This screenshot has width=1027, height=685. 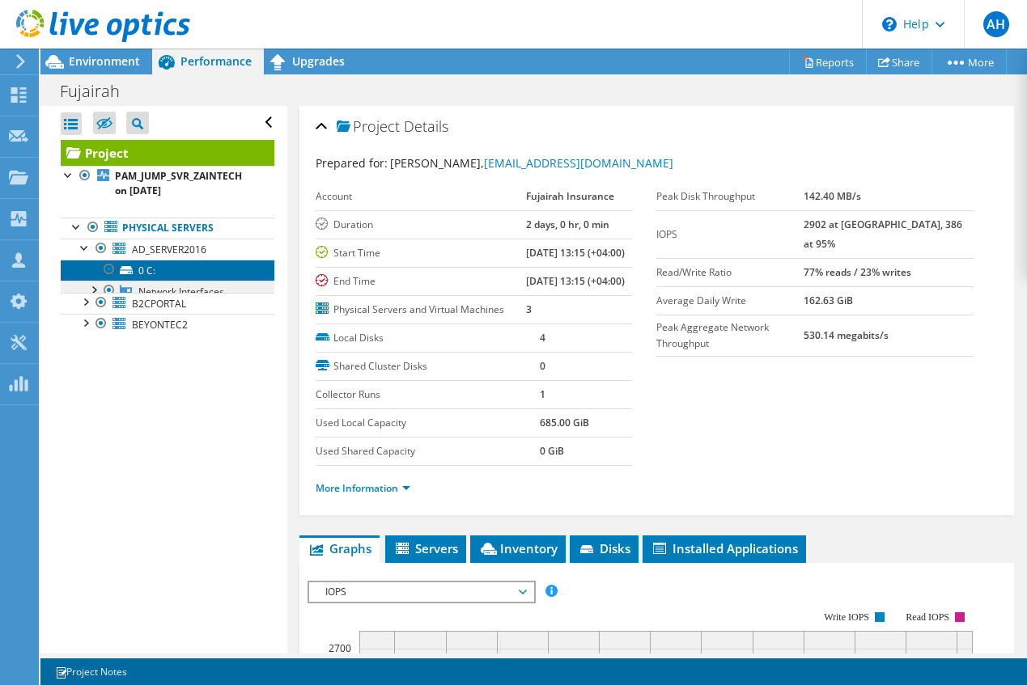 I want to click on label: IOPS, so click(x=730, y=235).